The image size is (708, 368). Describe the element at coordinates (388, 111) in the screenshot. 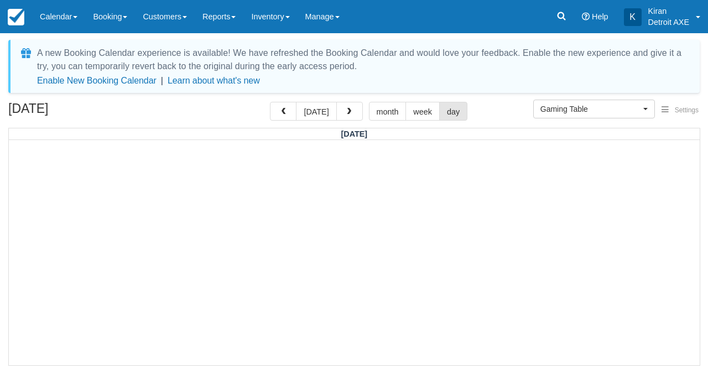

I see `button: month` at that location.